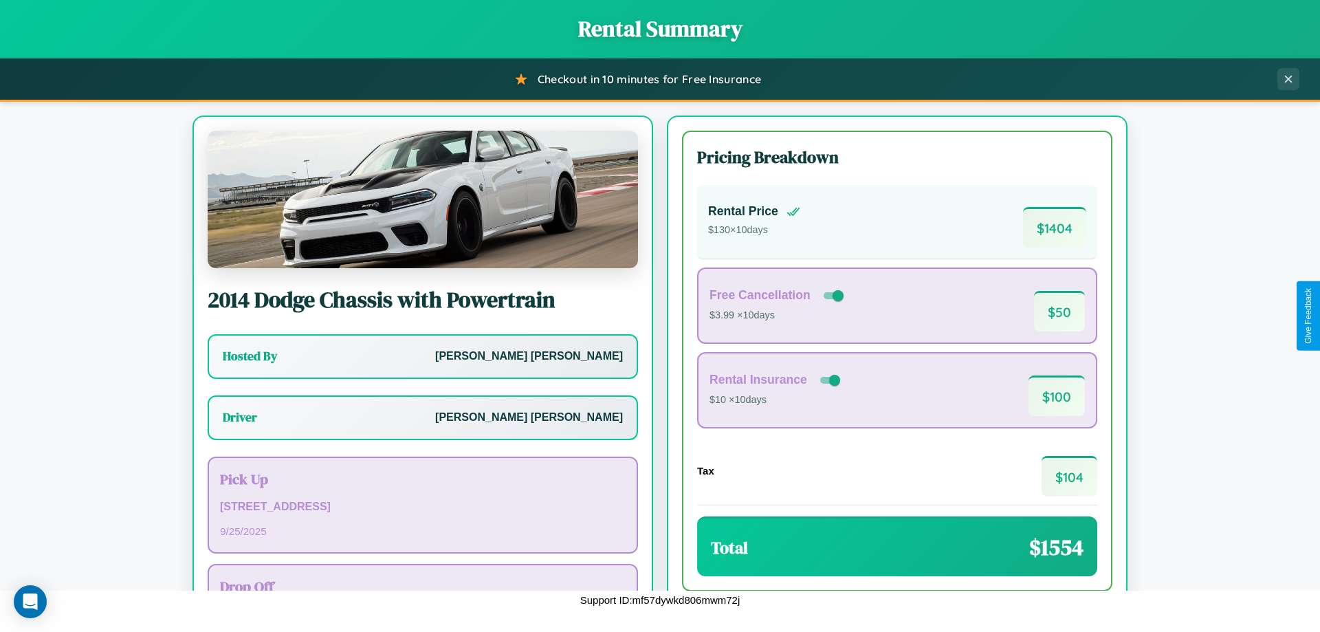 This screenshot has width=1320, height=632. Describe the element at coordinates (776, 400) in the screenshot. I see `p: $10 × 10 days` at that location.